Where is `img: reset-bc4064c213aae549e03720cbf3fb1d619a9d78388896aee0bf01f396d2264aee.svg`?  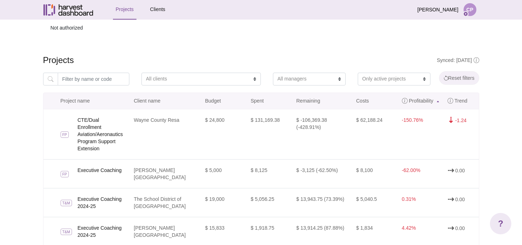
img: reset-bc4064c213aae549e03720cbf3fb1d619a9d78388896aee0bf01f396d2264aee.svg is located at coordinates (446, 78).